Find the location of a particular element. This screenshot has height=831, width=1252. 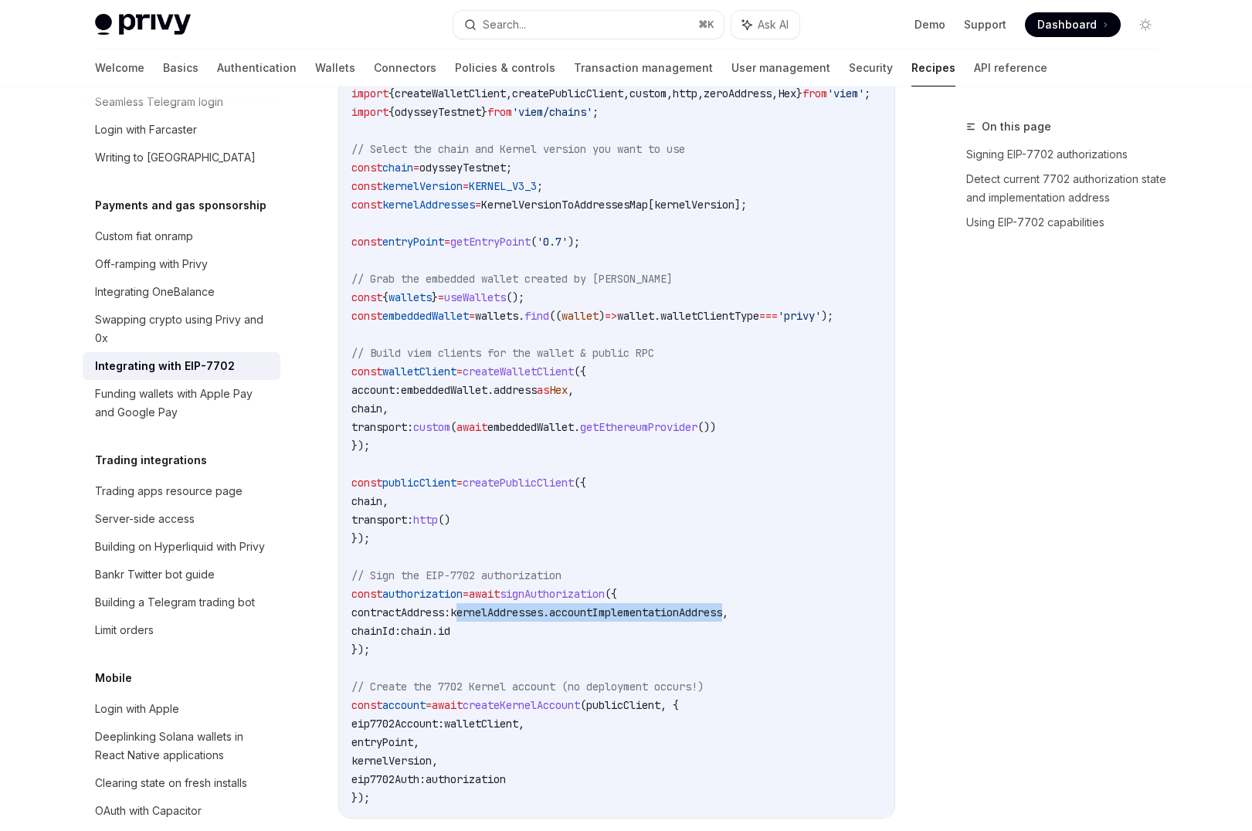

span: getEntryPoint is located at coordinates (490, 242).